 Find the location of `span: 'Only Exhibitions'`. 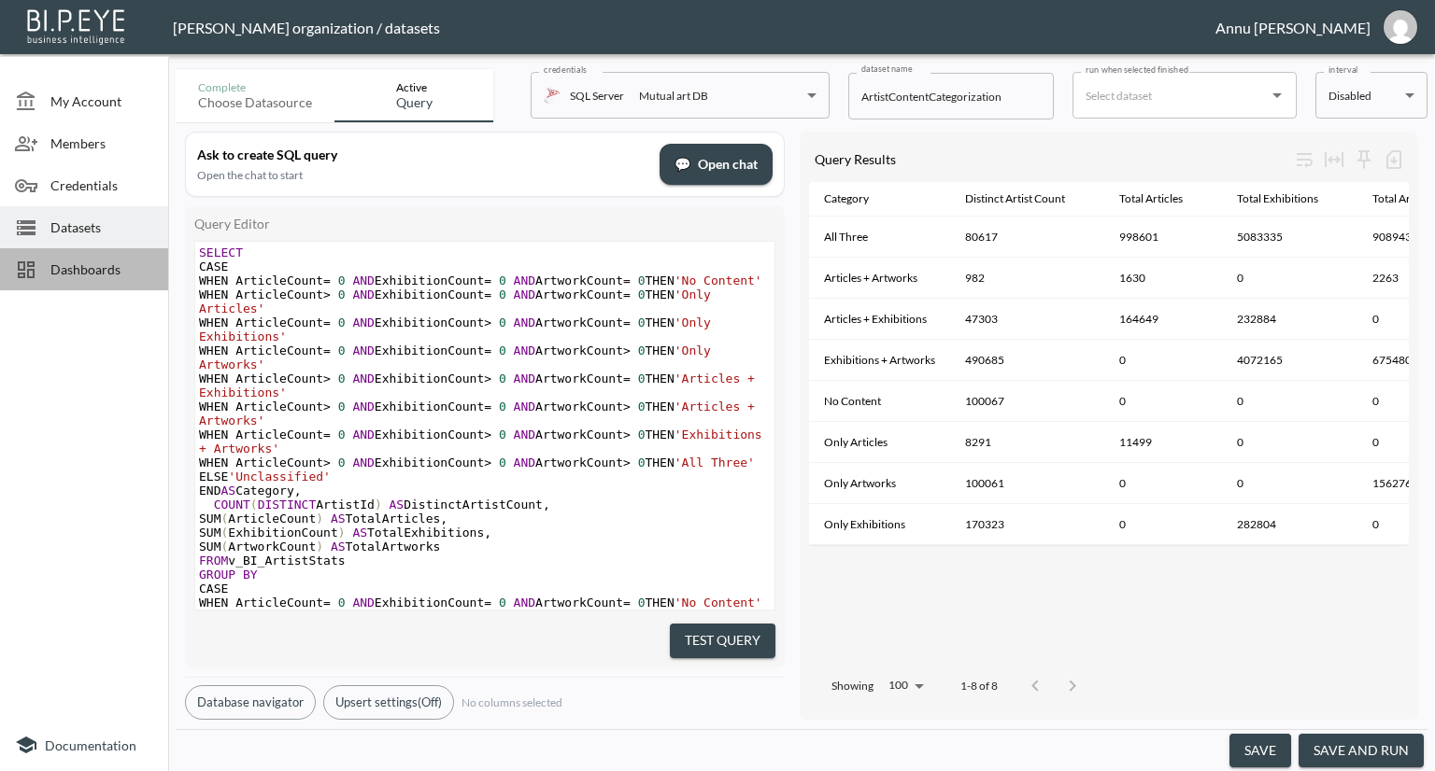

span: 'Only Exhibitions' is located at coordinates (459, 330).